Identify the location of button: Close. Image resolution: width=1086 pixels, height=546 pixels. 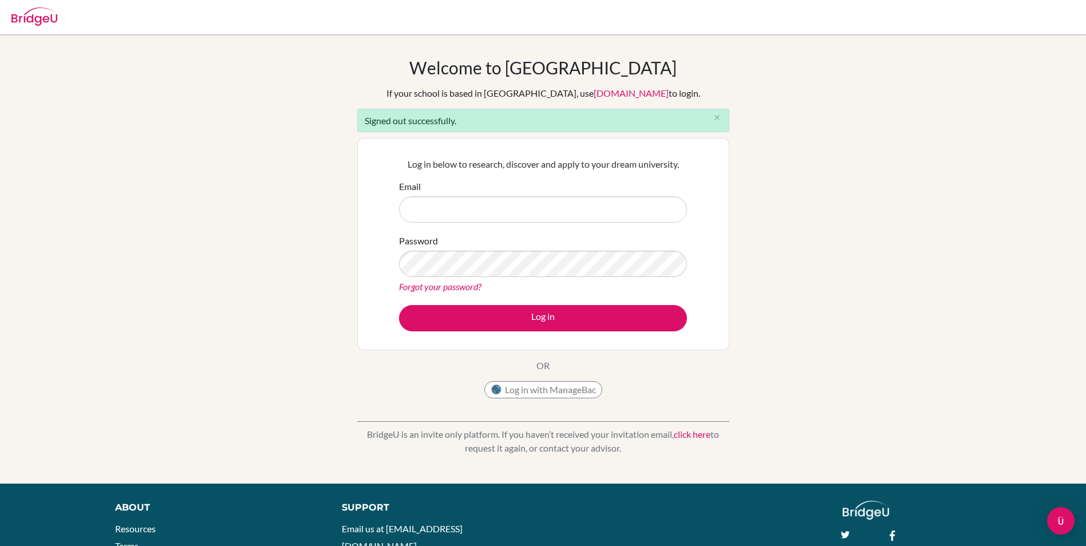
(717, 118).